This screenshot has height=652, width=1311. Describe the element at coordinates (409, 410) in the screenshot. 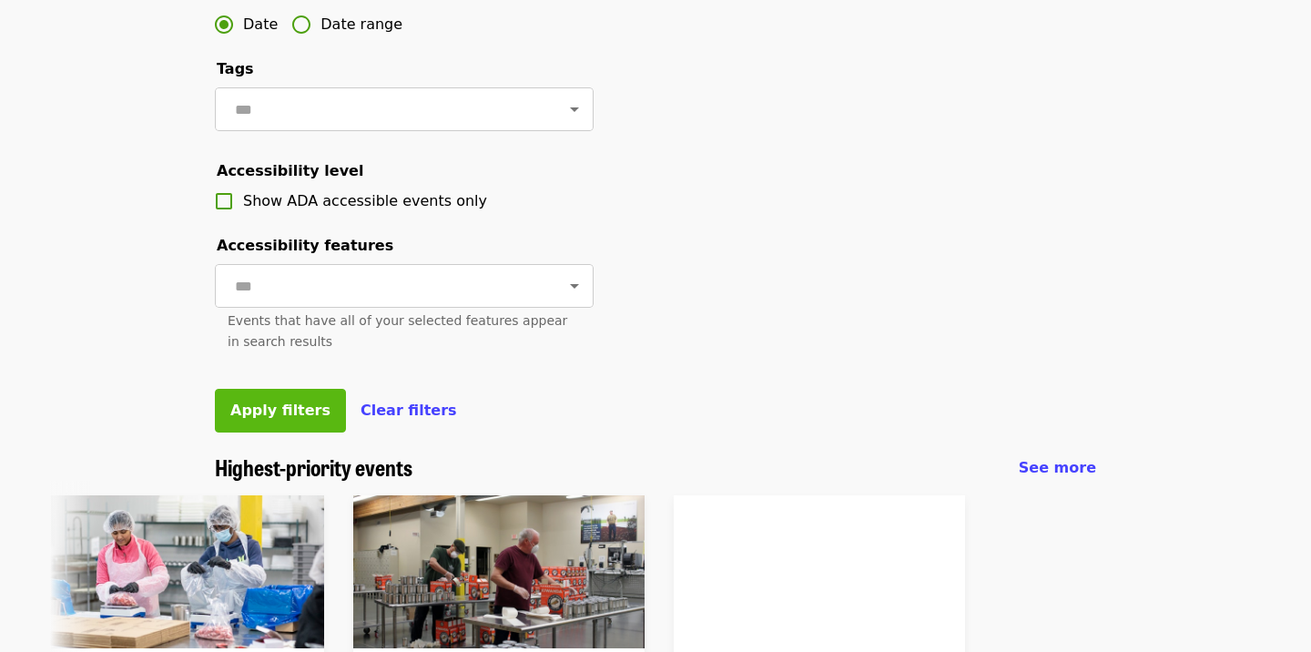

I see `button: Clear filters` at that location.